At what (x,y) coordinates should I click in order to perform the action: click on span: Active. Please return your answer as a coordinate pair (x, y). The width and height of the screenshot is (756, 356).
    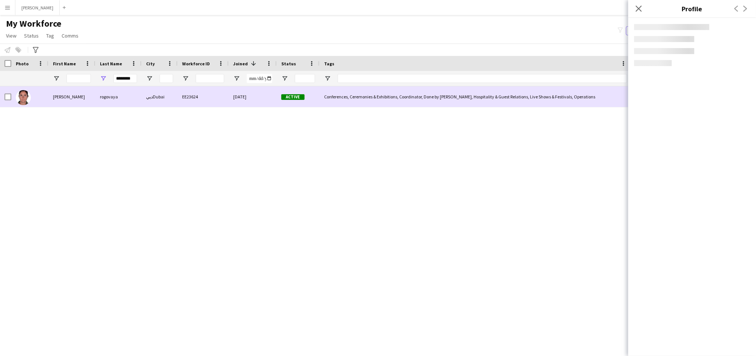
    Looking at the image, I should click on (293, 97).